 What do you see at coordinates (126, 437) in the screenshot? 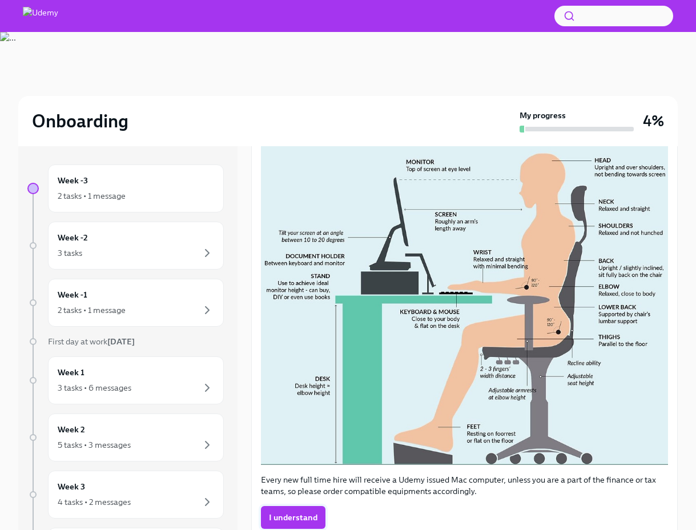
I see `a: Week 25 tasks • 3 messages` at bounding box center [126, 437].